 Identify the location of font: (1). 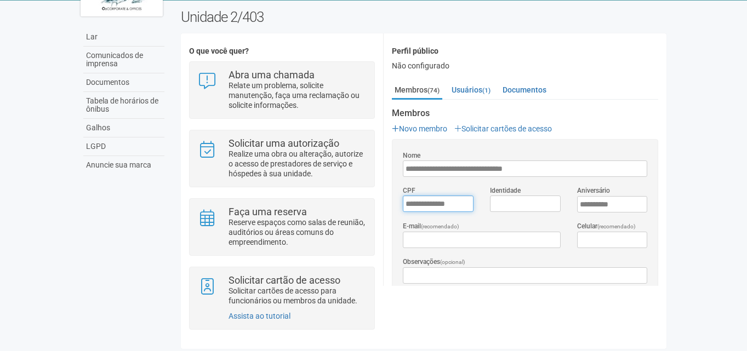
(486, 90).